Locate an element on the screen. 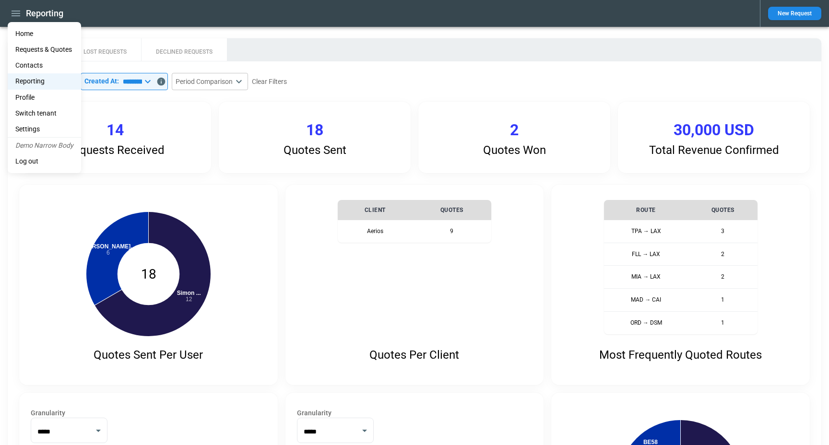 The height and width of the screenshot is (445, 829). a: Settings is located at coordinates (44, 129).